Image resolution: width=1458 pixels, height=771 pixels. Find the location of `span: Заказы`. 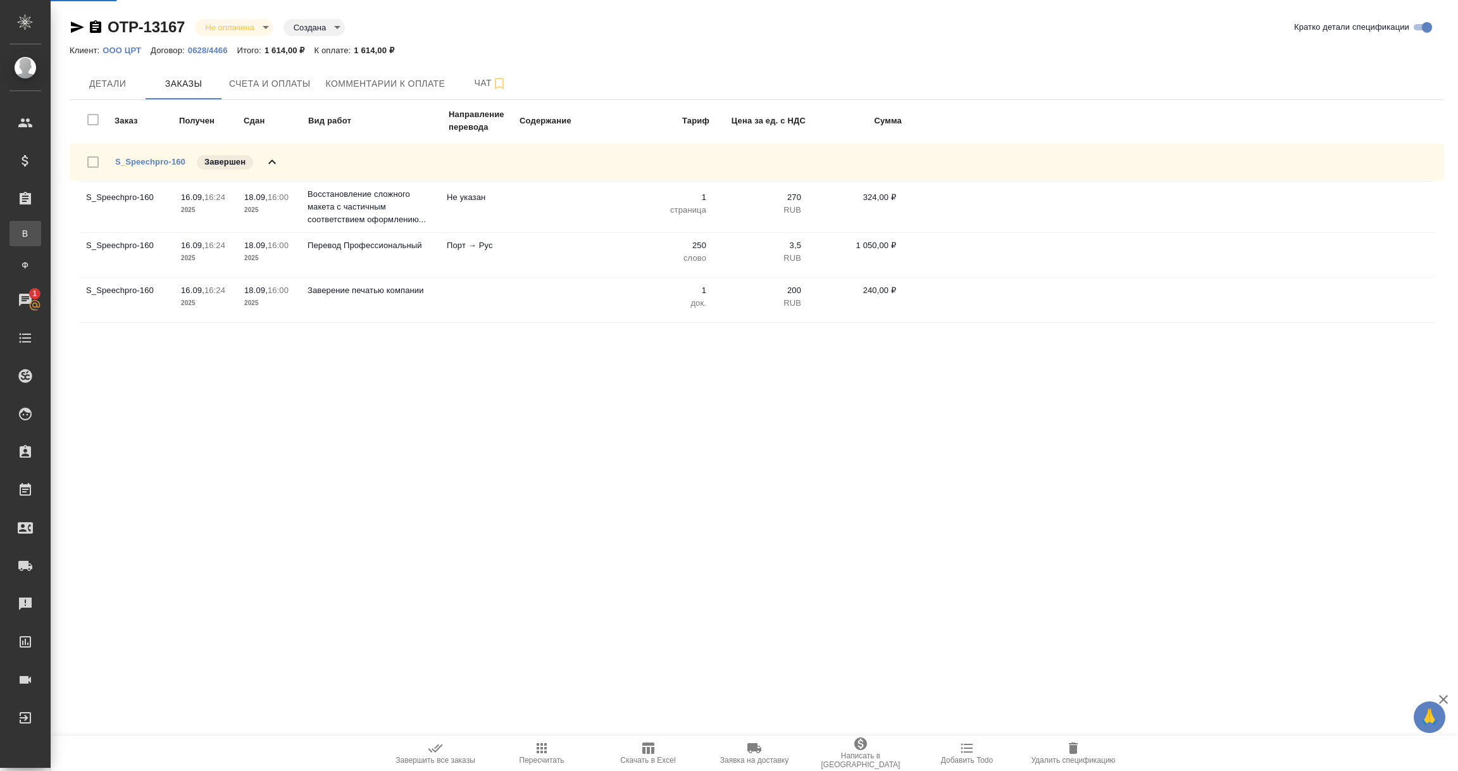

span: Заказы is located at coordinates (184, 84).